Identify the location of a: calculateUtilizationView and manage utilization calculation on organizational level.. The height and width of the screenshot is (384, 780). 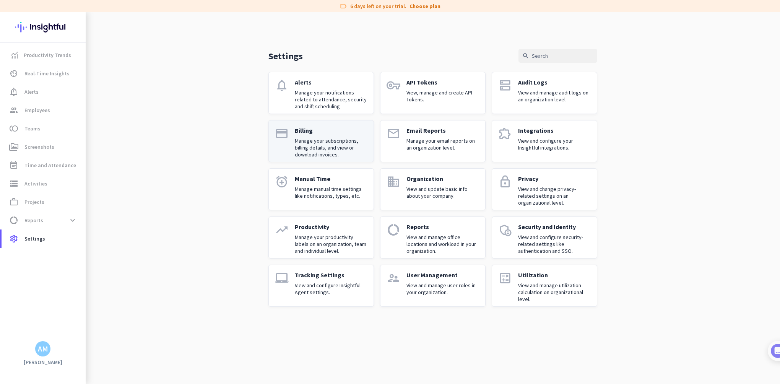
(544, 285).